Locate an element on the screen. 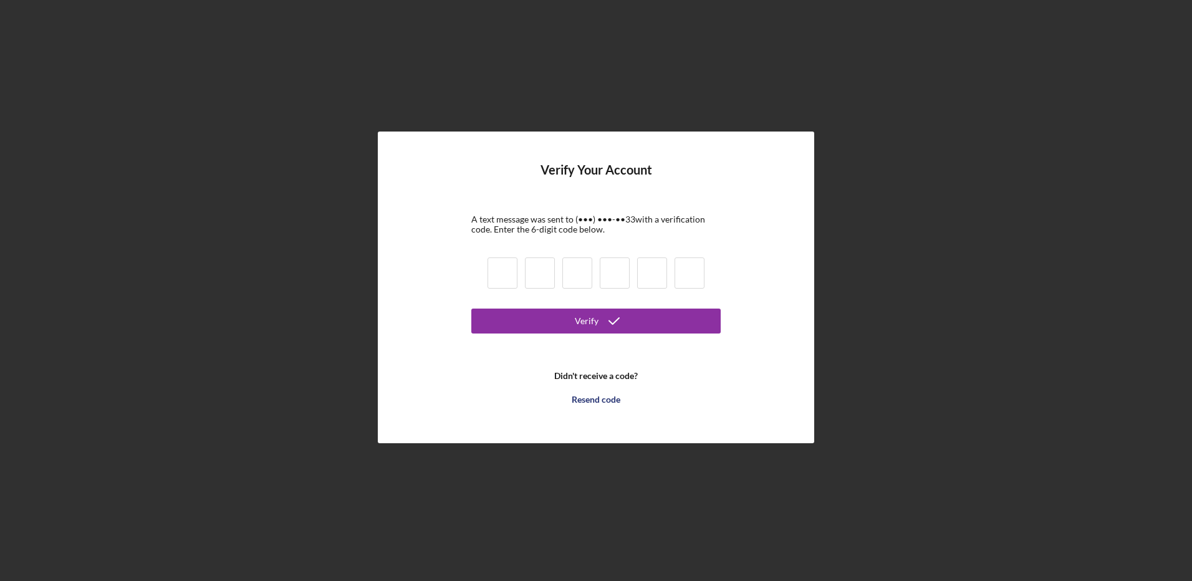 The height and width of the screenshot is (581, 1192). div: Resend code is located at coordinates (596, 400).